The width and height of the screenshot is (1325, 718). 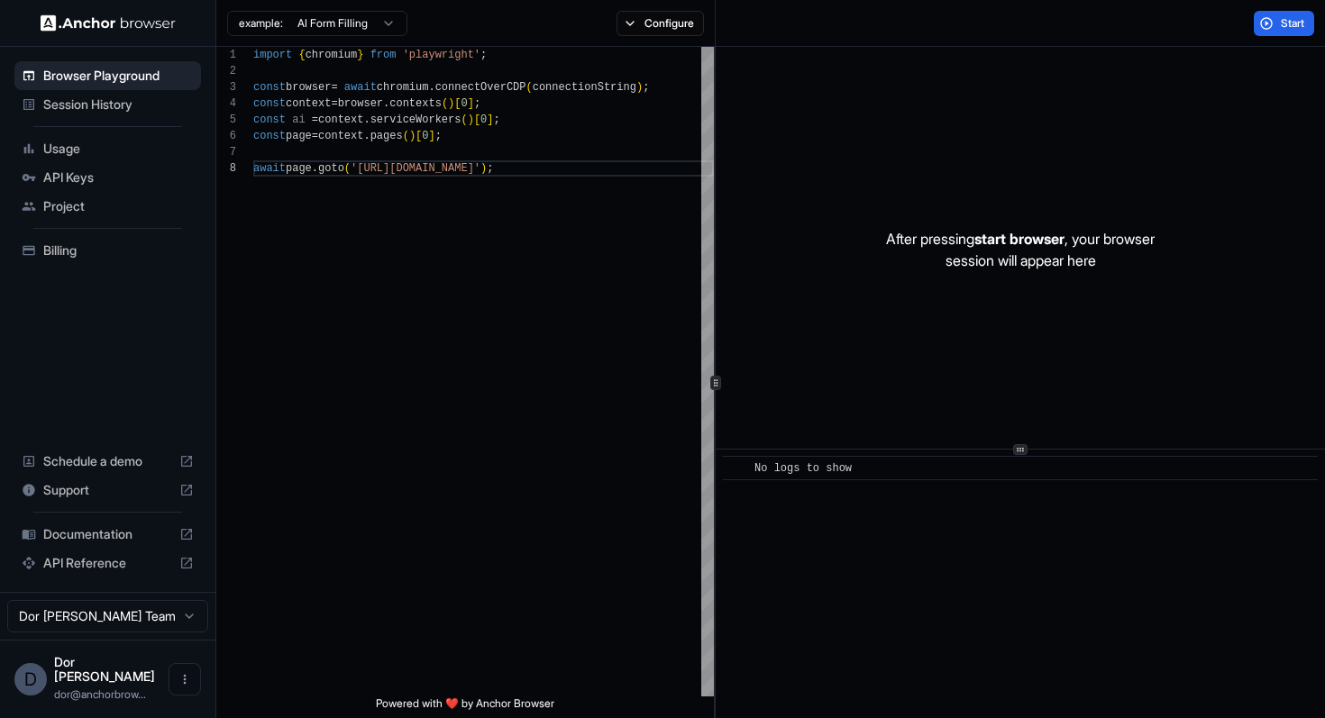 I want to click on p: After pressing , your browser session will appear here, so click(x=1020, y=250).